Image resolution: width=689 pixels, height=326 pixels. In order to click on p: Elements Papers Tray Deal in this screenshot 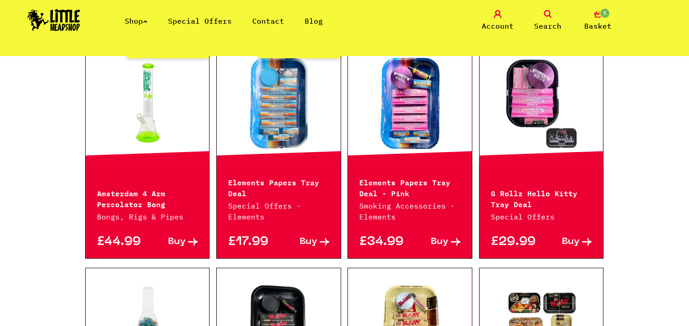, I will do `click(279, 187)`.